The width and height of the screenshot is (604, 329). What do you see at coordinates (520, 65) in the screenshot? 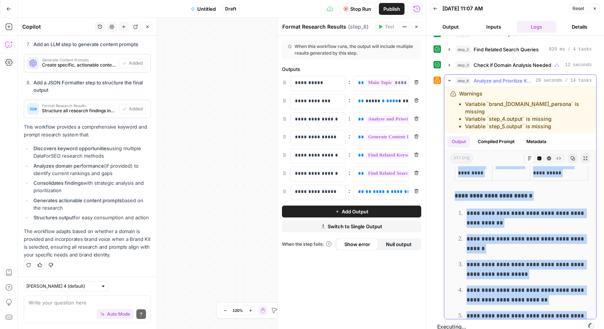
I see `button: 12 seconds` at bounding box center [520, 65].